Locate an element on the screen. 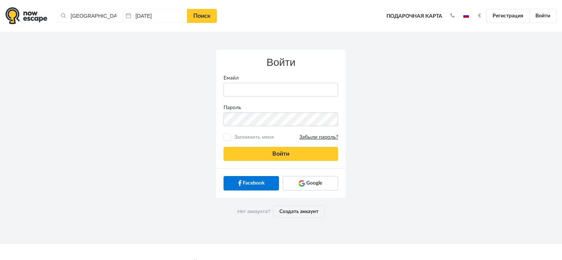 The width and height of the screenshot is (562, 260). input: Запомнить меняЗабыли пароль? is located at coordinates (227, 137).